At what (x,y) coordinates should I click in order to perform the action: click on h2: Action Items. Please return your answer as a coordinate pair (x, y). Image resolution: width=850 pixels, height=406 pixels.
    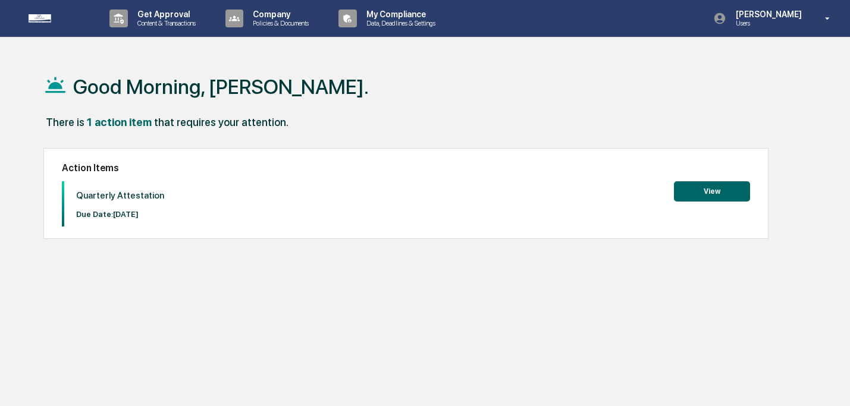
    Looking at the image, I should click on (406, 168).